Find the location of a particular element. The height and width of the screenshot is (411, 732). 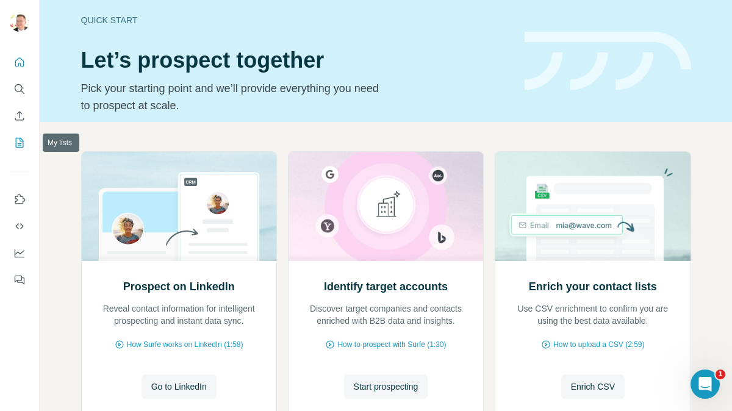

button: Dashboard is located at coordinates (20, 253).